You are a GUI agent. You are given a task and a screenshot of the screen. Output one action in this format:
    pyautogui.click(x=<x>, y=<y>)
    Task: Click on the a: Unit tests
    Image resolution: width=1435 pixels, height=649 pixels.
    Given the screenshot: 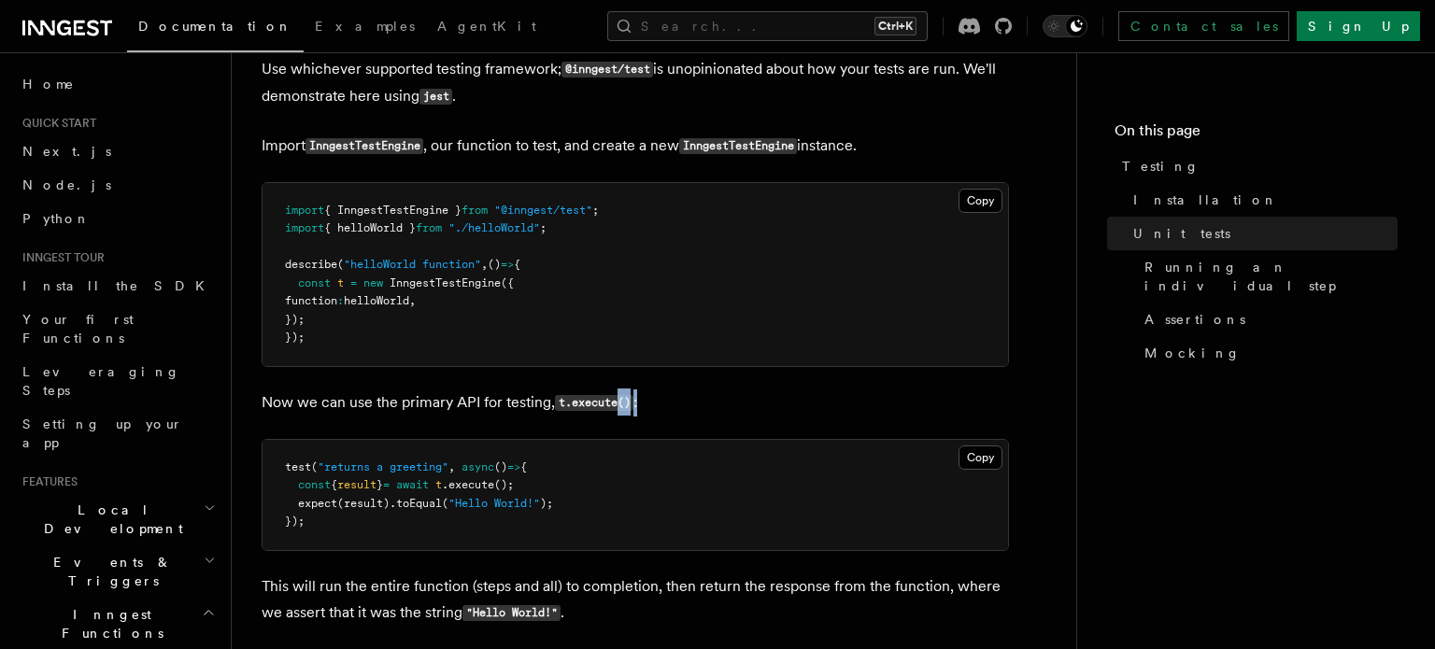 What is the action you would take?
    pyautogui.click(x=1261, y=233)
    